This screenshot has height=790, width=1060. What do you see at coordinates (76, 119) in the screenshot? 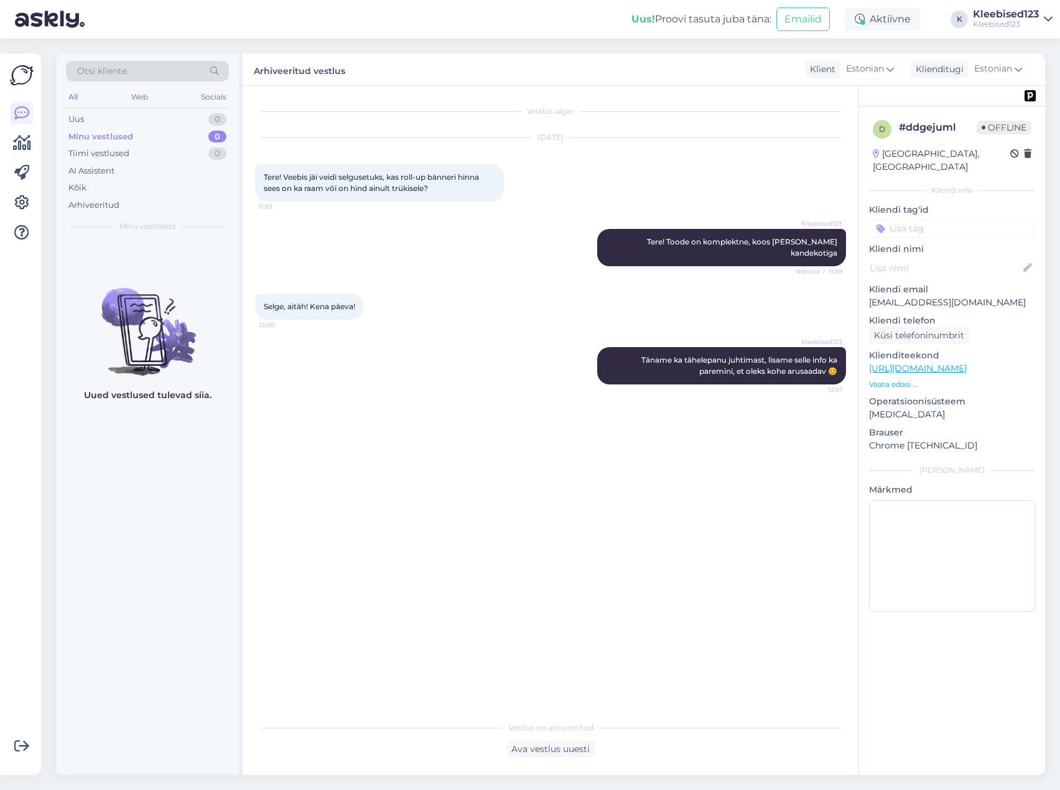
I see `div: Uus` at bounding box center [76, 119].